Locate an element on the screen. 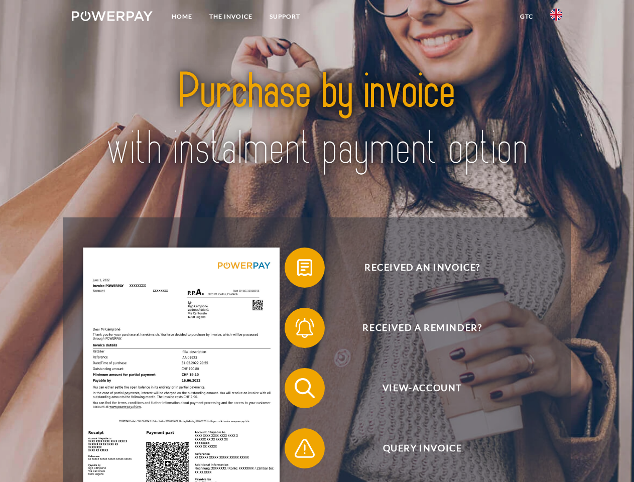 This screenshot has height=482, width=634. a: GTC is located at coordinates (527, 17).